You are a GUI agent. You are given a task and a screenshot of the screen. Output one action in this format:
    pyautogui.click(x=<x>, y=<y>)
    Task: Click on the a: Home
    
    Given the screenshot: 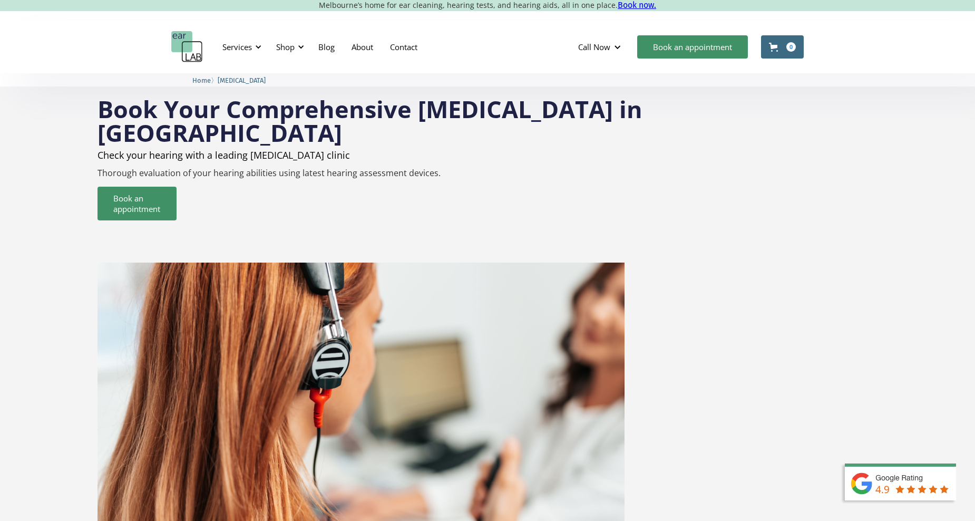 What is the action you would take?
    pyautogui.click(x=201, y=80)
    